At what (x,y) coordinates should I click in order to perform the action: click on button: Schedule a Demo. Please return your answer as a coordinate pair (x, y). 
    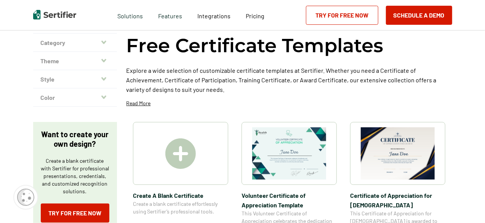
    Looking at the image, I should click on (419, 15).